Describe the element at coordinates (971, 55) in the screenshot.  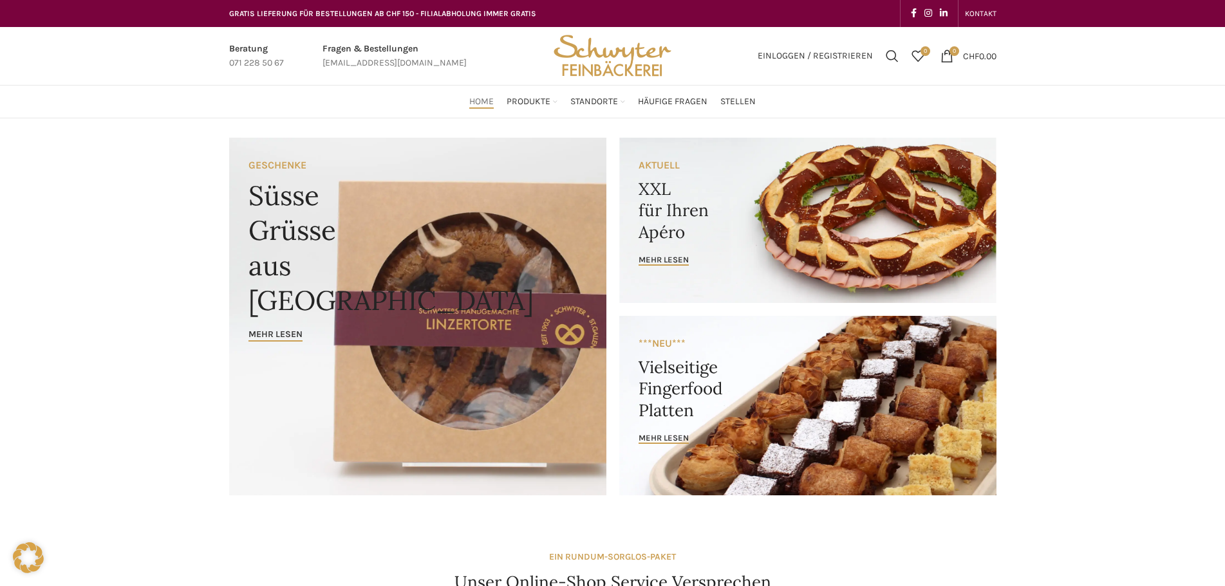
I see `span: CHF` at that location.